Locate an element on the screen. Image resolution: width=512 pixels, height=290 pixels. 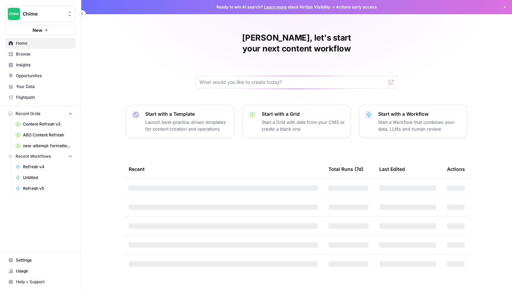
span: Insights is located at coordinates (44, 65).